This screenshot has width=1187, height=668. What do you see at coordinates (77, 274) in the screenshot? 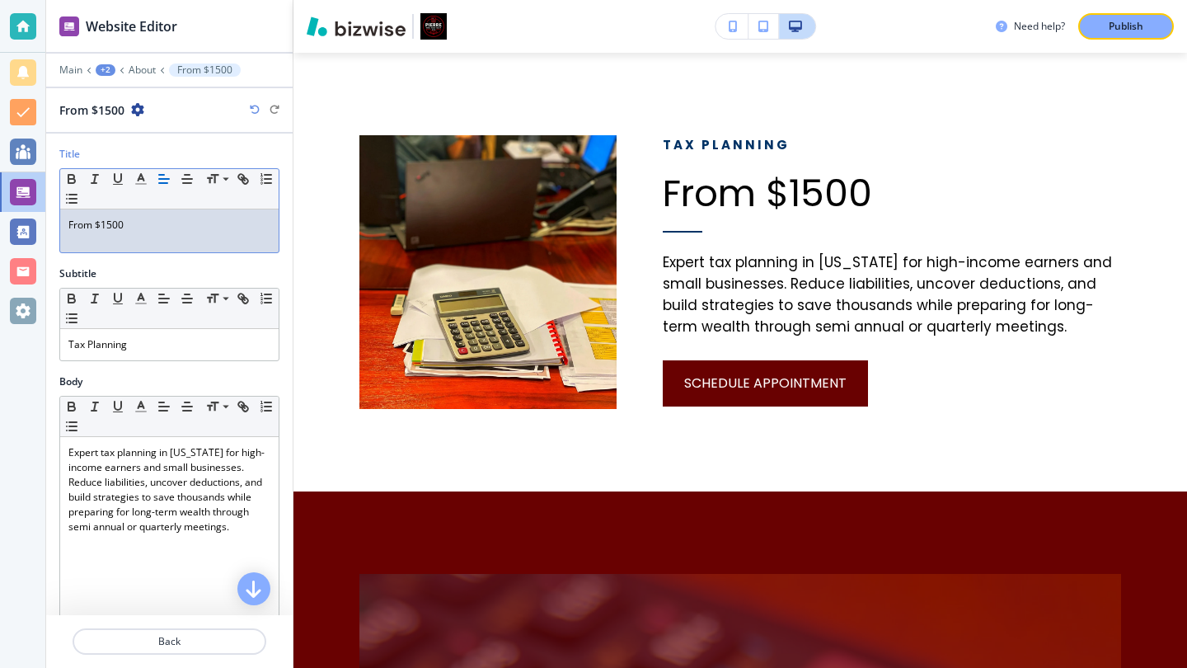
I see `h2: Subtitle` at bounding box center [77, 274].